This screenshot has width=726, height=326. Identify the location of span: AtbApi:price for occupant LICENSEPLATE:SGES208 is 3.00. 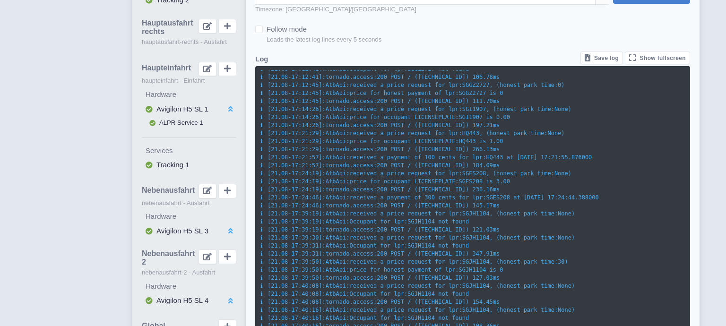
(418, 182).